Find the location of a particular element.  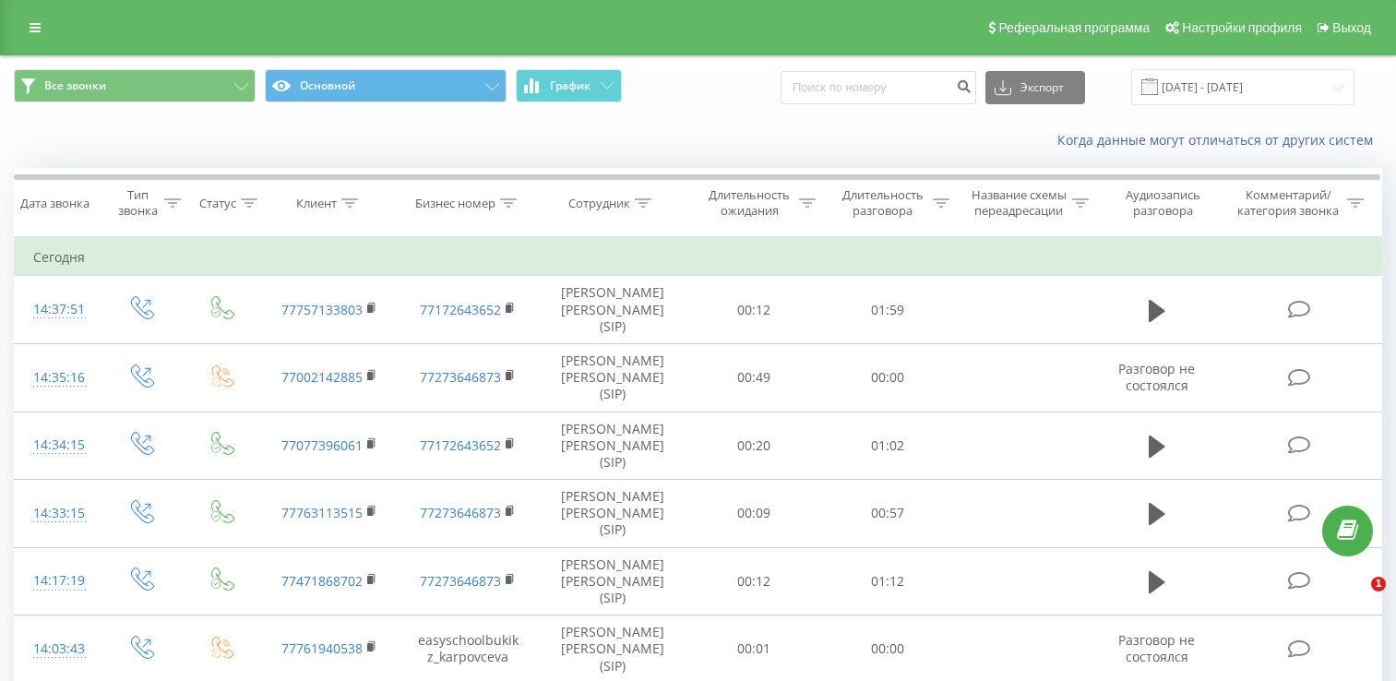

div: 14:17:19 is located at coordinates (57, 580).